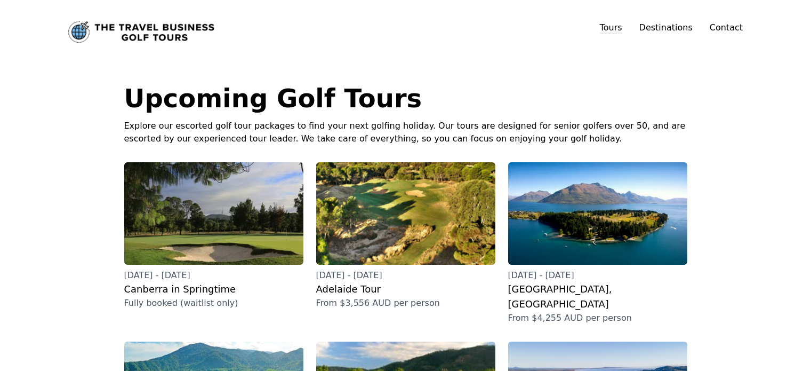 This screenshot has width=811, height=371. What do you see at coordinates (214, 303) in the screenshot?
I see `p: Fully booked (waitlist only)` at bounding box center [214, 303].